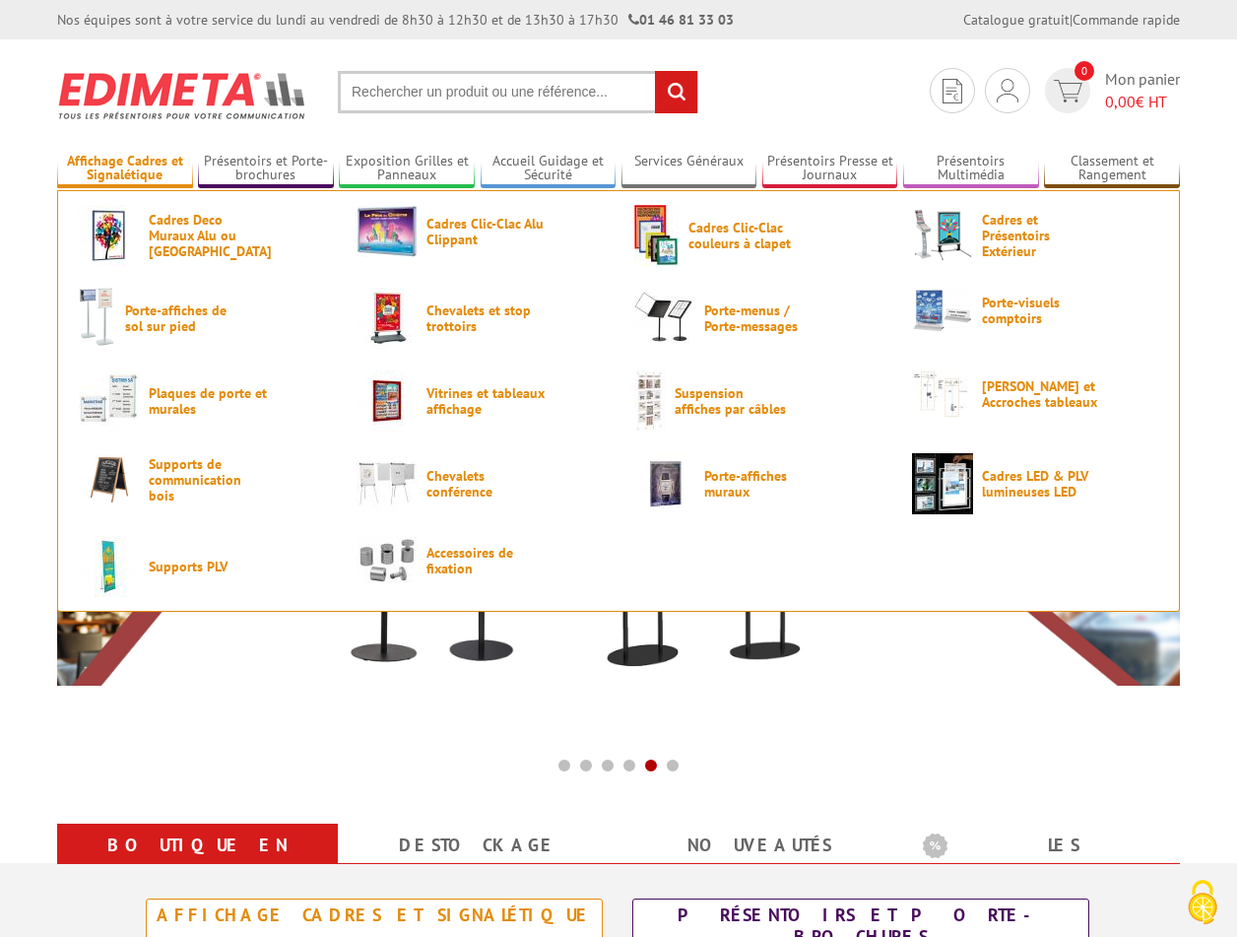 This screenshot has width=1237, height=937. What do you see at coordinates (387, 560) in the screenshot?
I see `img: Accessoires de fixation` at bounding box center [387, 560].